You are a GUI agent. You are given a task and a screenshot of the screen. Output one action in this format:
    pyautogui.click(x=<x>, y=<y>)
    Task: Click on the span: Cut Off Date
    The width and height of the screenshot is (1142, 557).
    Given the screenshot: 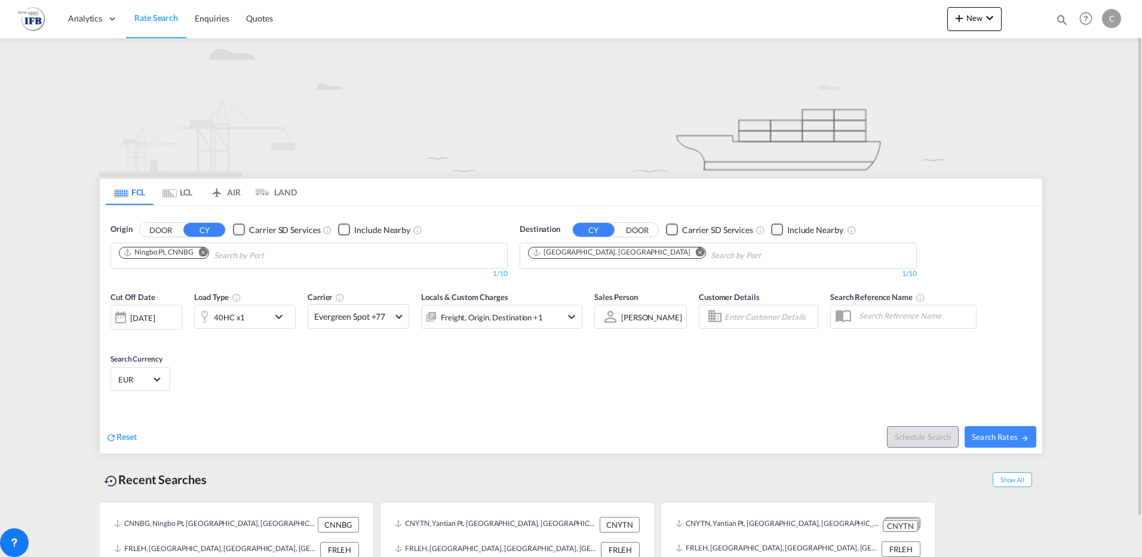 What is the action you would take?
    pyautogui.click(x=133, y=297)
    